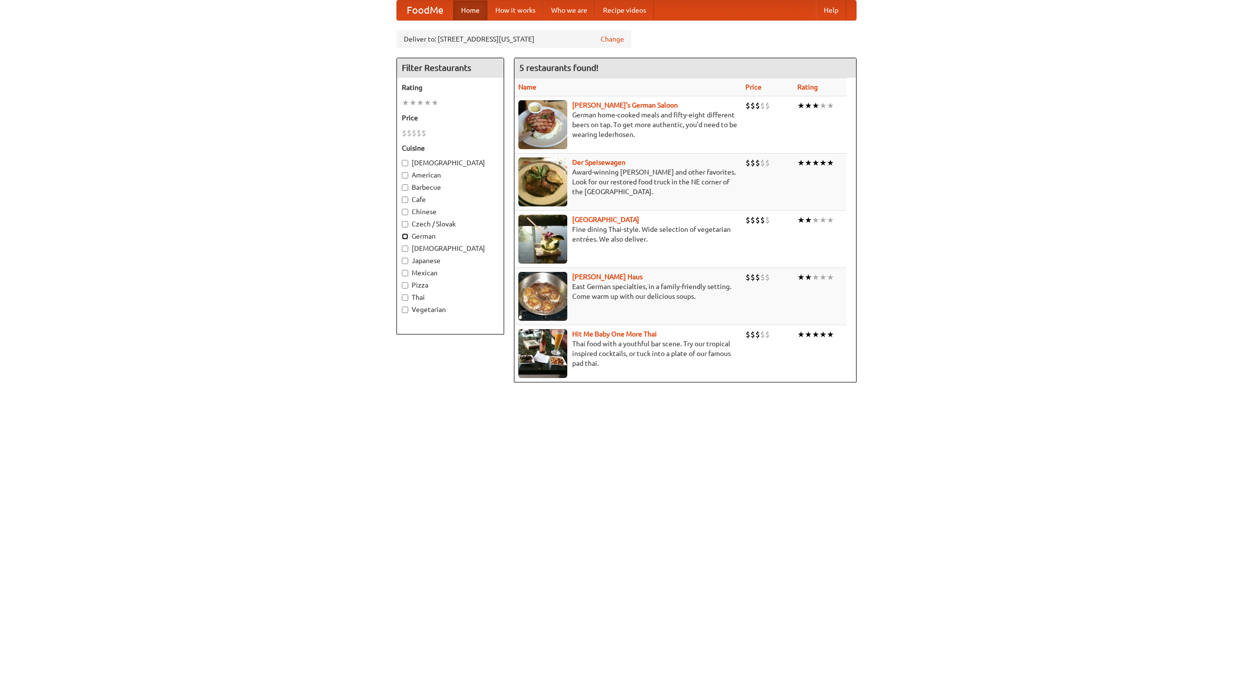  I want to click on input: Czech / Slovak, so click(405, 224).